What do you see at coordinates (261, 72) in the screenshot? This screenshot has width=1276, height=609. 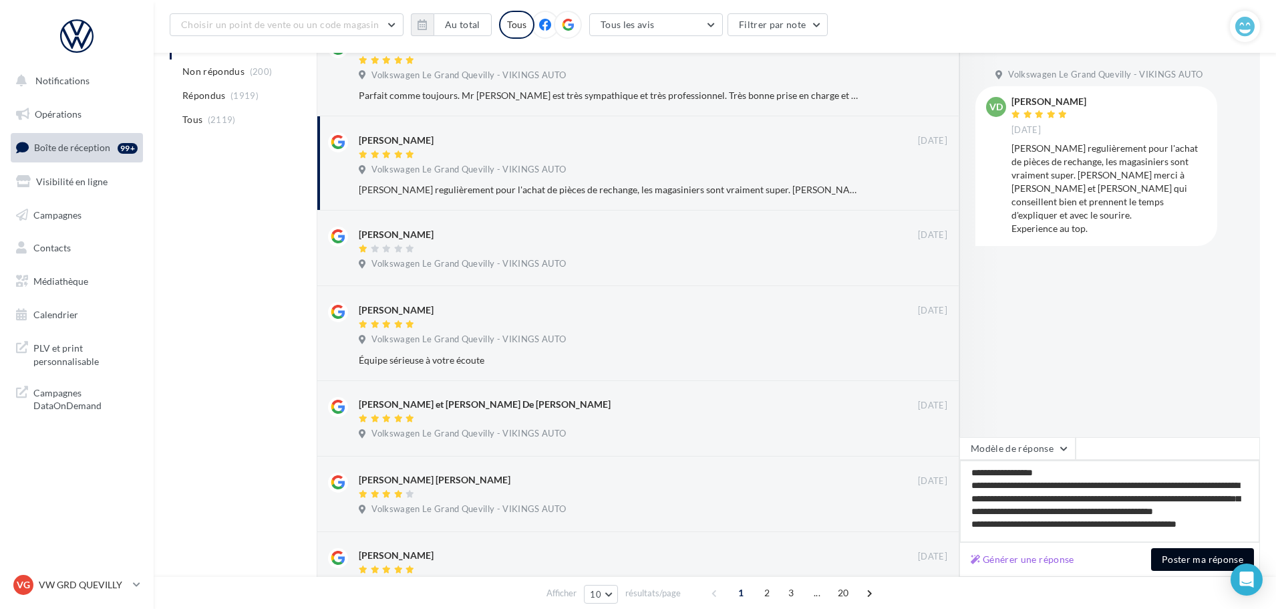 I see `span: (200)` at bounding box center [261, 72].